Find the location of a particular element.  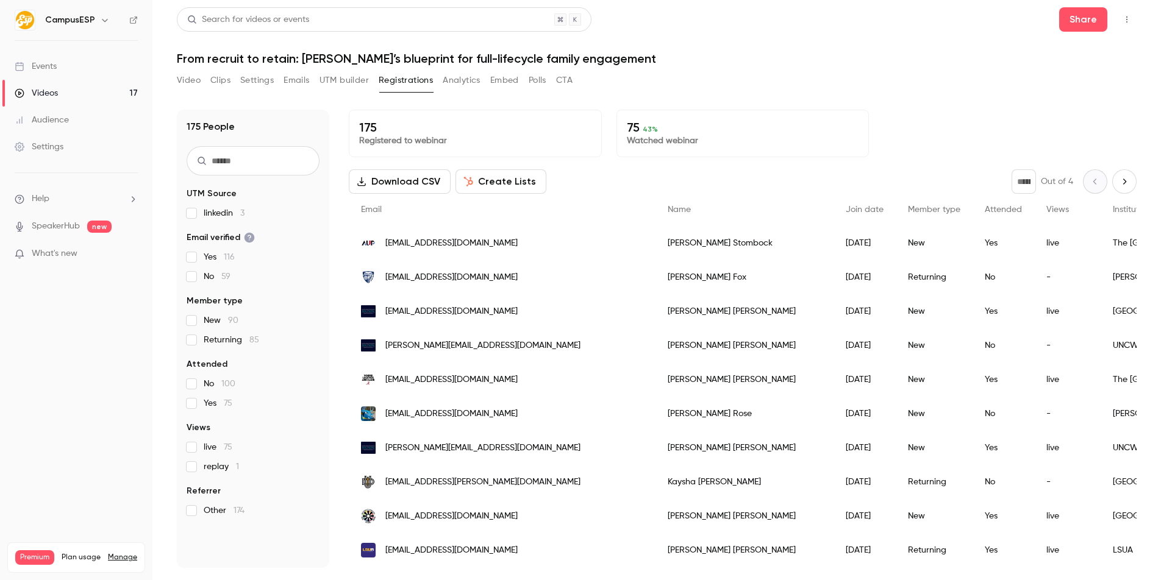

img: ua.edu is located at coordinates (368, 380).